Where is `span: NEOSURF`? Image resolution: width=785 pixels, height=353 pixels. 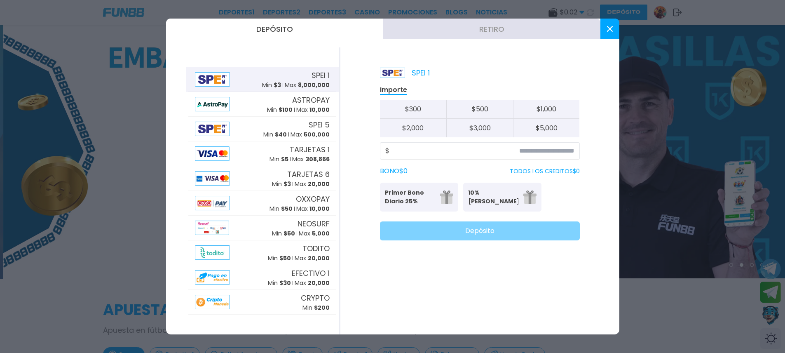
span: NEOSURF is located at coordinates (314, 223).